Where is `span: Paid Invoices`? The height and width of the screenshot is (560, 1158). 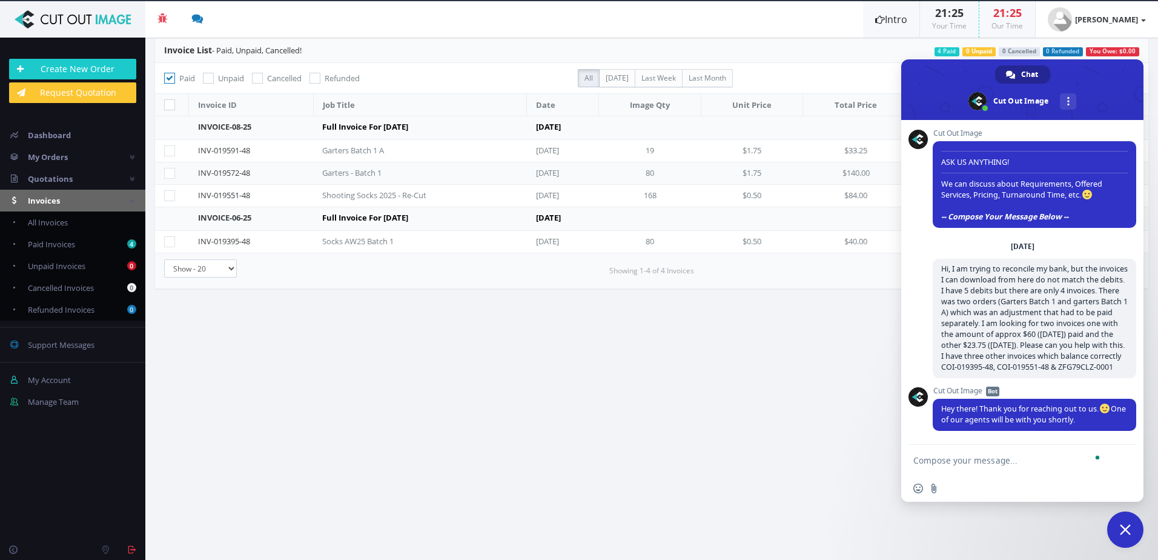 span: Paid Invoices is located at coordinates (51, 244).